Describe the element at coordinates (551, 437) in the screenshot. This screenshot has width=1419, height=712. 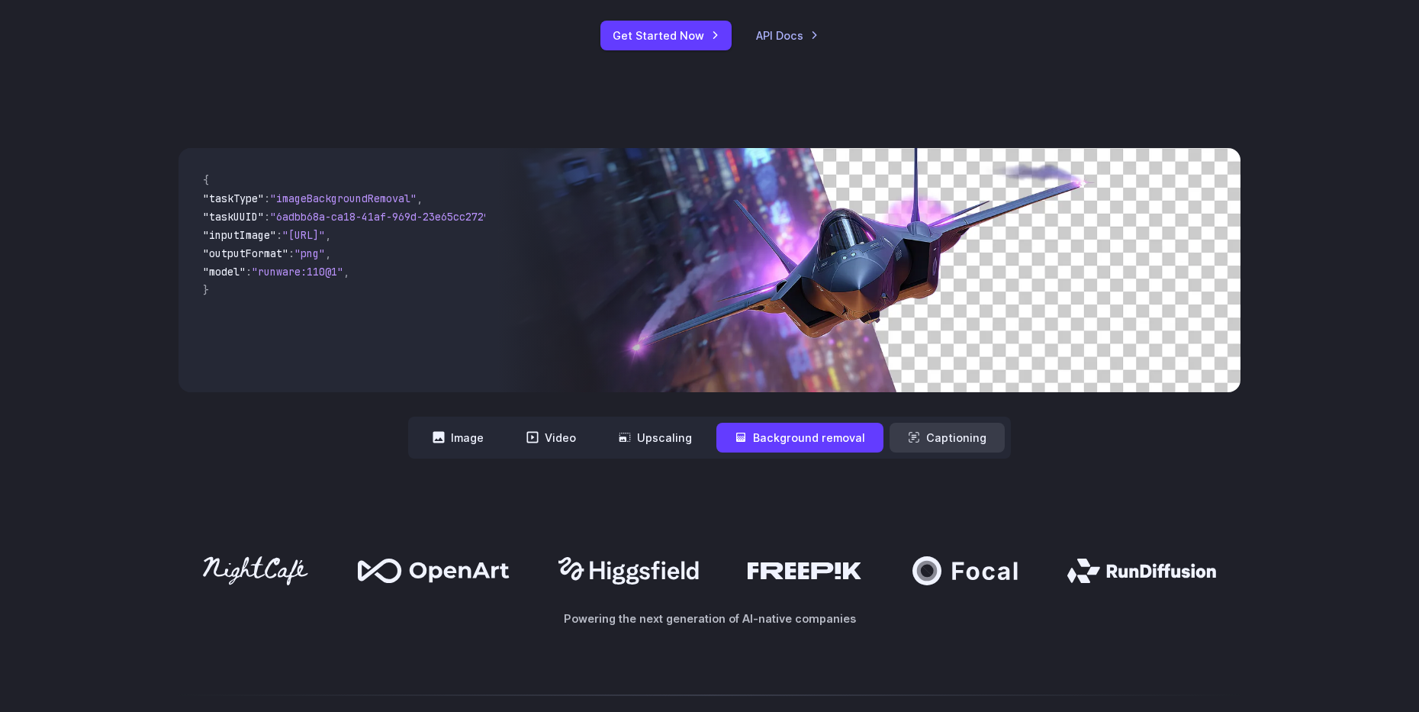
I see `button: Video` at that location.